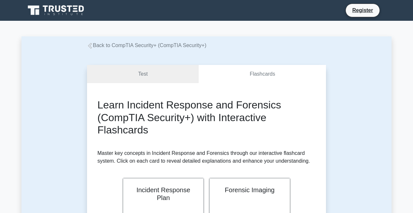  What do you see at coordinates (250, 190) in the screenshot?
I see `h2: Forensic Imaging` at bounding box center [250, 190].